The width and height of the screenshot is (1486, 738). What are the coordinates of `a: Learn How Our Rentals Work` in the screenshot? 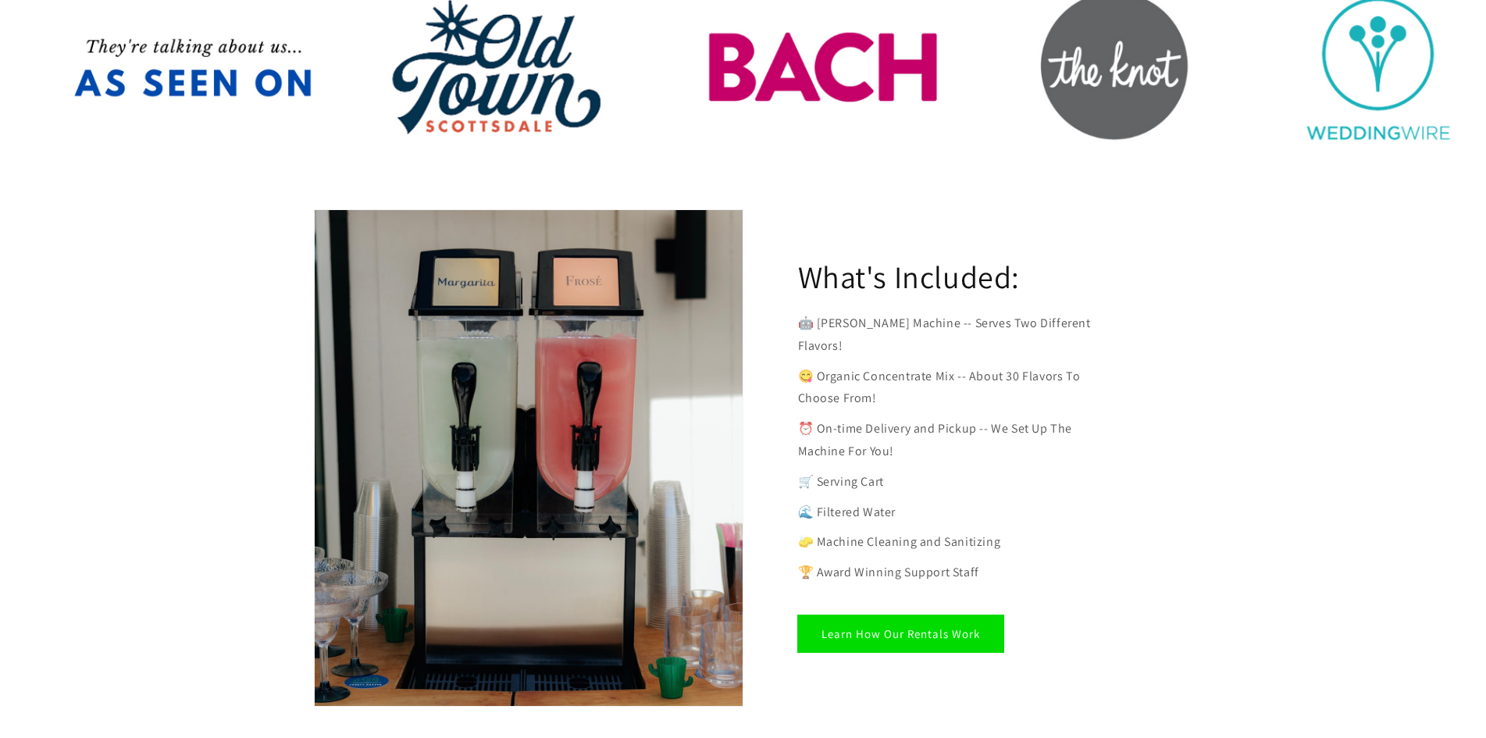 It's located at (900, 633).